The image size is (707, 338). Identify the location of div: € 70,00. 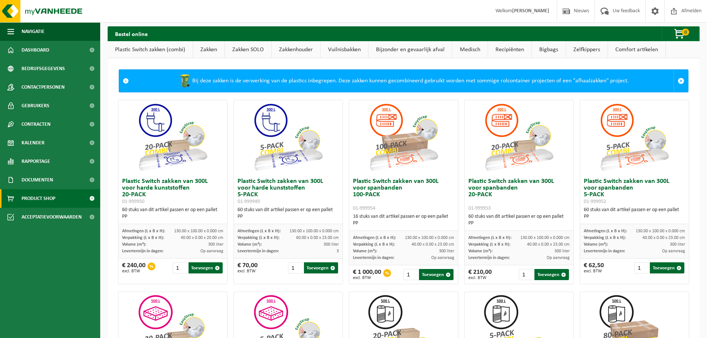
(247, 268).